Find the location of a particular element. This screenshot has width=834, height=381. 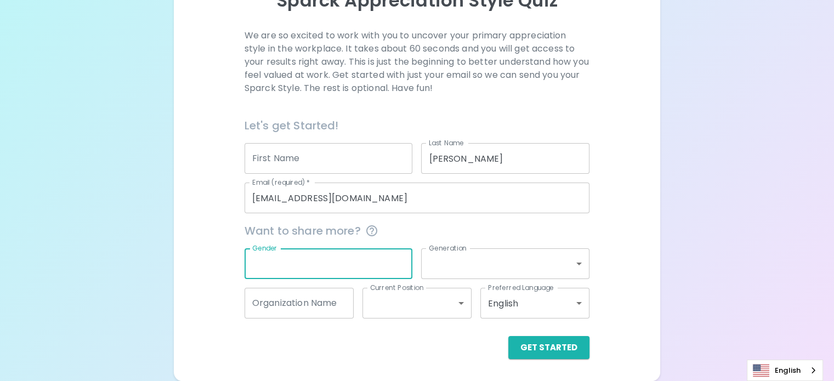

div: Language is located at coordinates (784, 370).